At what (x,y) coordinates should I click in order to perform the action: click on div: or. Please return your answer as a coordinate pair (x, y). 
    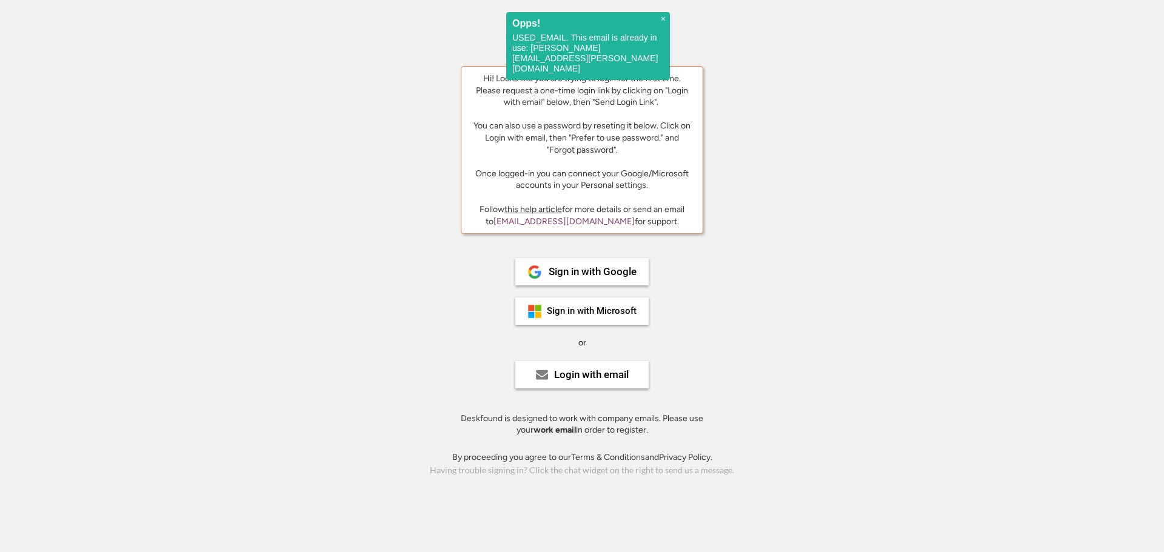
    Looking at the image, I should click on (582, 343).